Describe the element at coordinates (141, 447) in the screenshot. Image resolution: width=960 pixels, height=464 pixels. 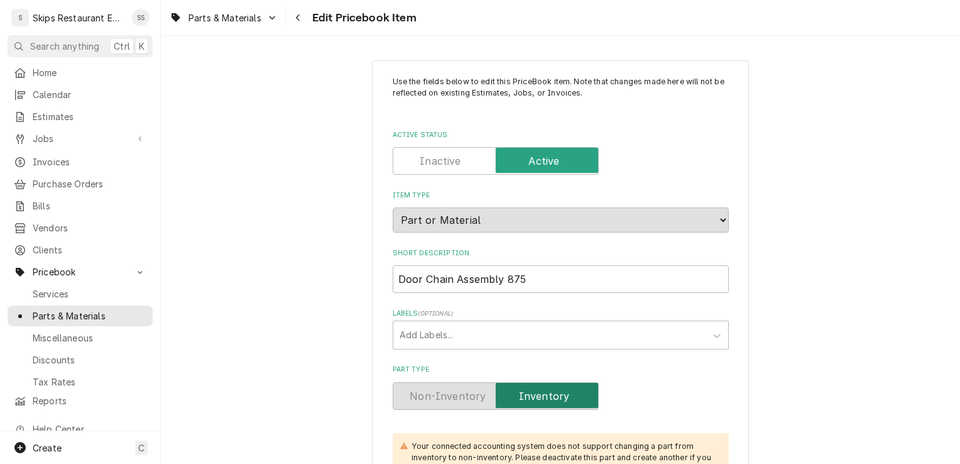
I see `span: C` at that location.